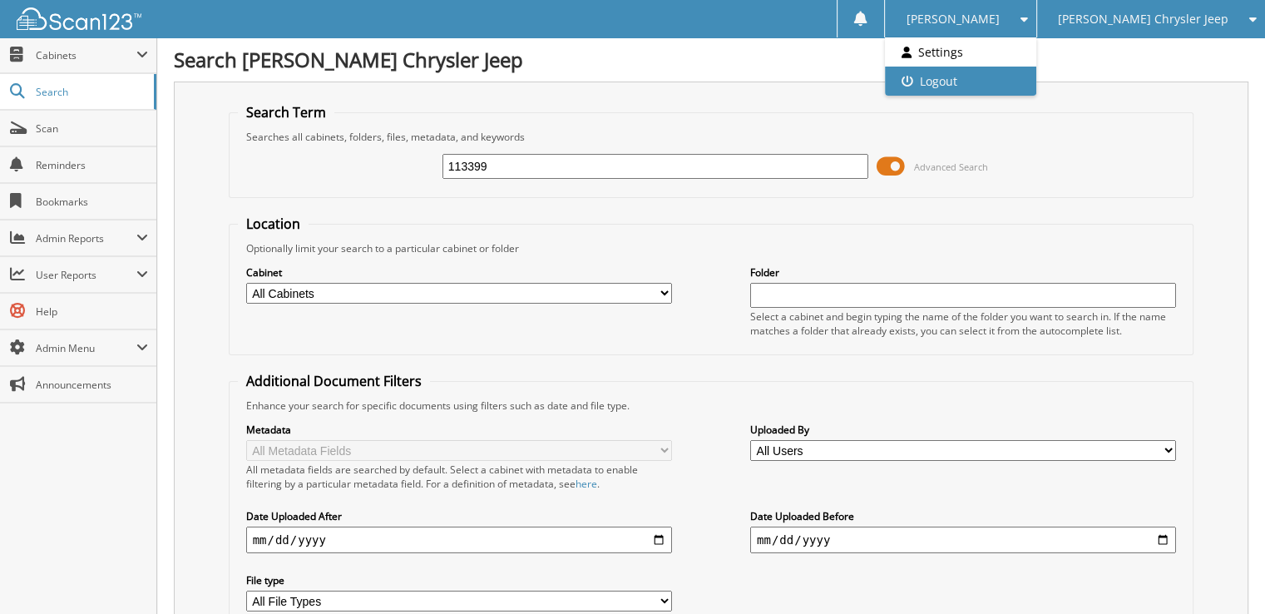 The width and height of the screenshot is (1265, 614). I want to click on legend: Additional Document Filters, so click(334, 381).